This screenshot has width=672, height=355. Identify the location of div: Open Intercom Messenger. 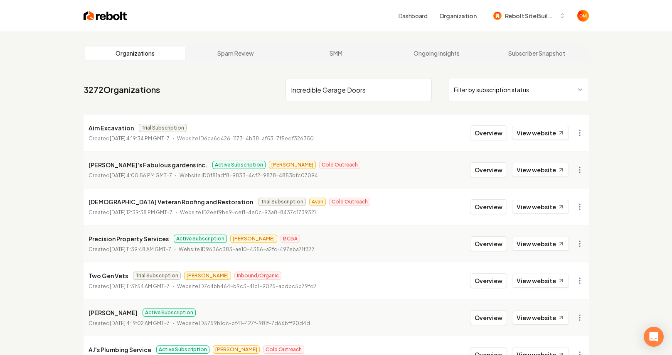
(654, 337).